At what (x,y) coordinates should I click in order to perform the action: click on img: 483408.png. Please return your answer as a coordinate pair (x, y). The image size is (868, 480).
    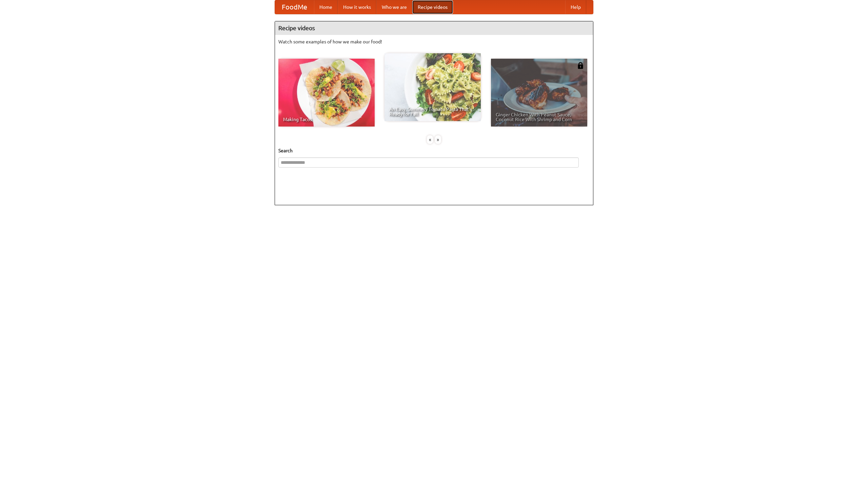
    Looking at the image, I should click on (581, 65).